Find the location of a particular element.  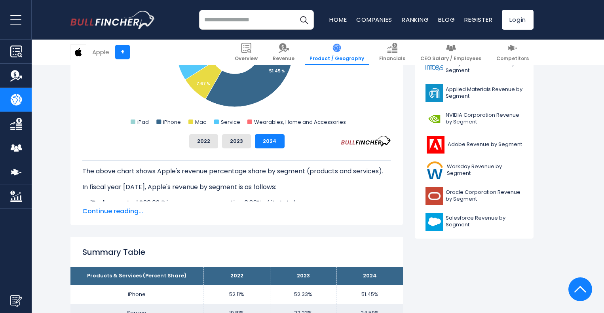

b: iPad is located at coordinates (97, 203).